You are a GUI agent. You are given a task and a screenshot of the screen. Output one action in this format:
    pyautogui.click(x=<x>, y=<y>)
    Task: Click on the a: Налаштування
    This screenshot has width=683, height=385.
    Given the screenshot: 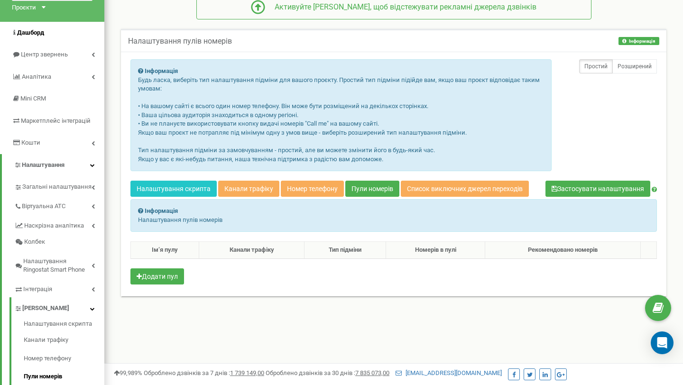 What is the action you would take?
    pyautogui.click(x=53, y=165)
    